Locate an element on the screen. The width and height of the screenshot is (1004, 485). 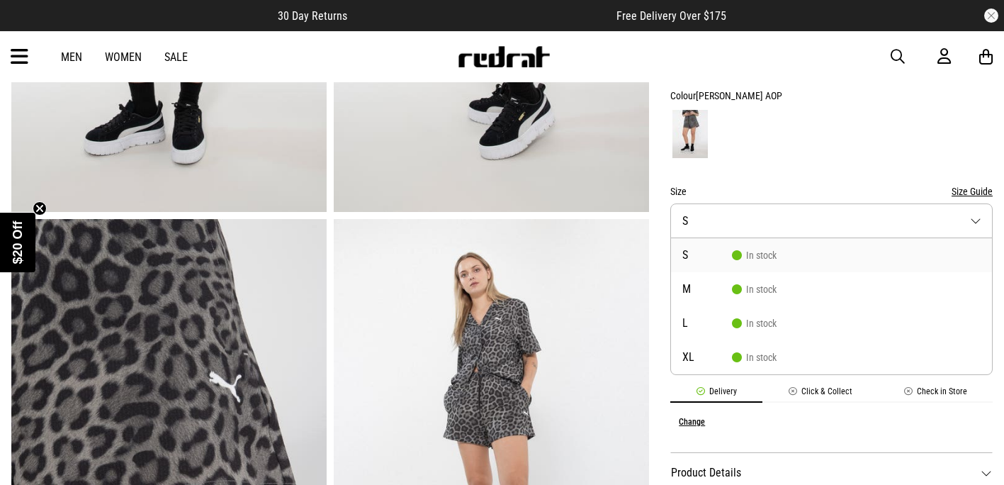
span: Free Delivery Over $175 is located at coordinates (671, 16).